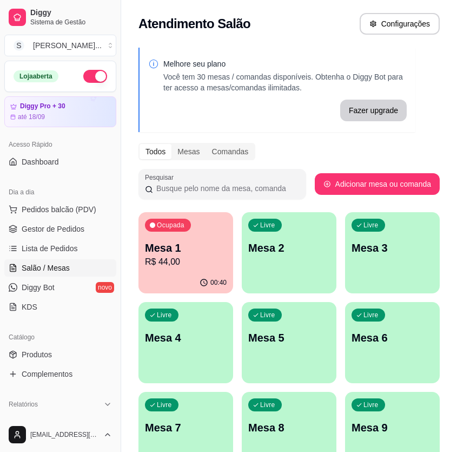 The height and width of the screenshot is (452, 457). I want to click on p: Melhore seu plano, so click(285, 64).